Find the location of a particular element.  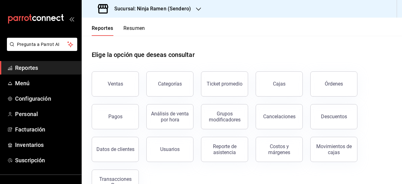

div: Análisis de venta por hora is located at coordinates (170, 117).